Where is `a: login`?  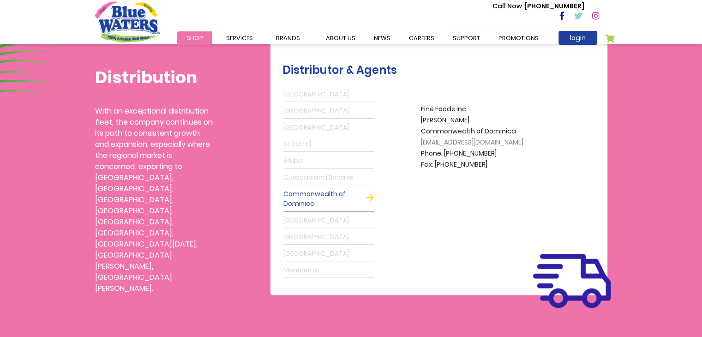 a: login is located at coordinates (578, 38).